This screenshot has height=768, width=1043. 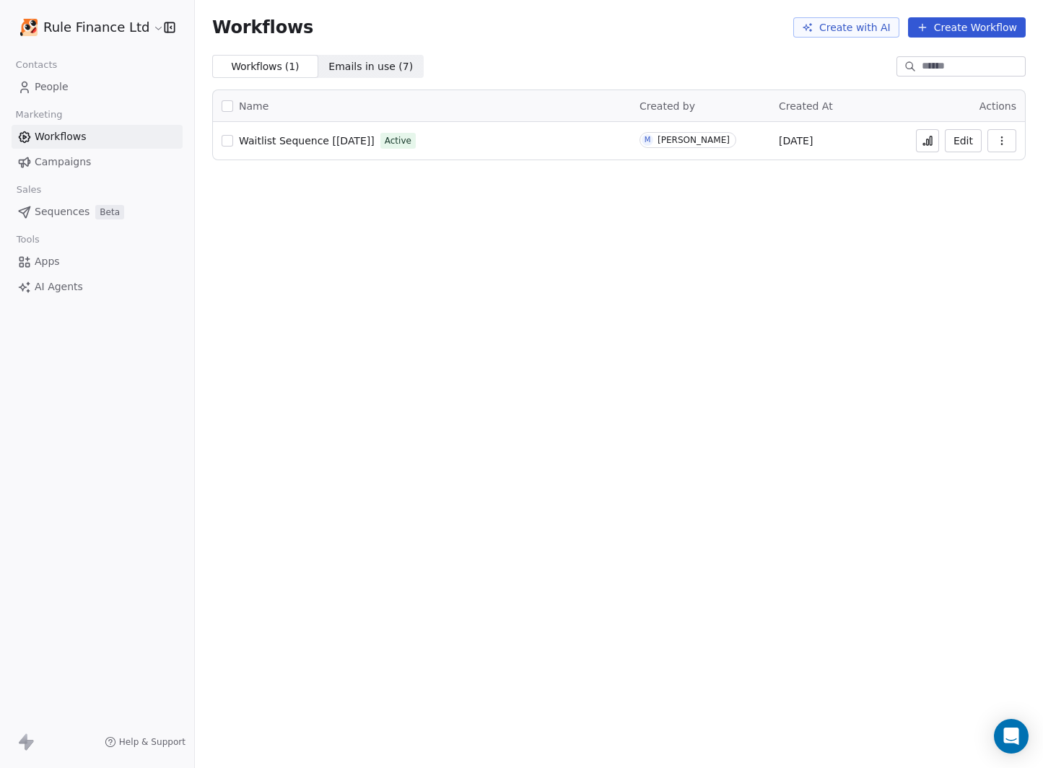 I want to click on button: Rule Finance Ltd, so click(x=85, y=27).